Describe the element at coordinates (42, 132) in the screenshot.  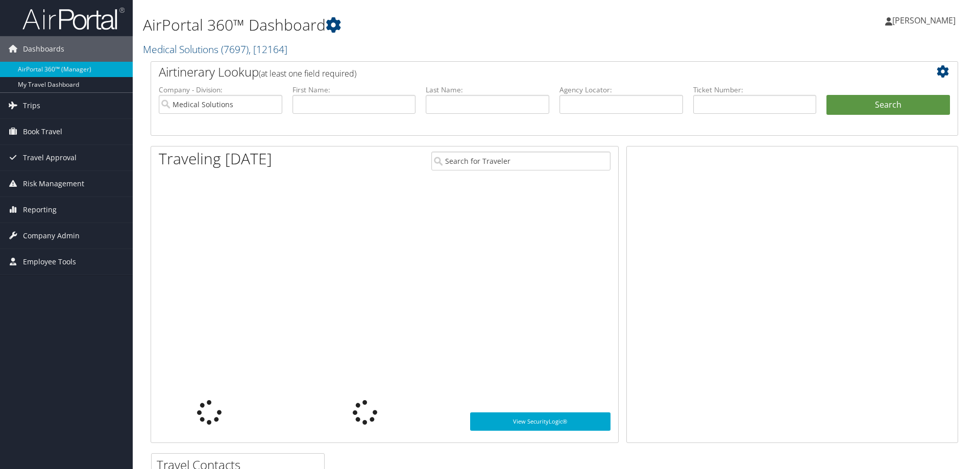
I see `span: Book Travel` at that location.